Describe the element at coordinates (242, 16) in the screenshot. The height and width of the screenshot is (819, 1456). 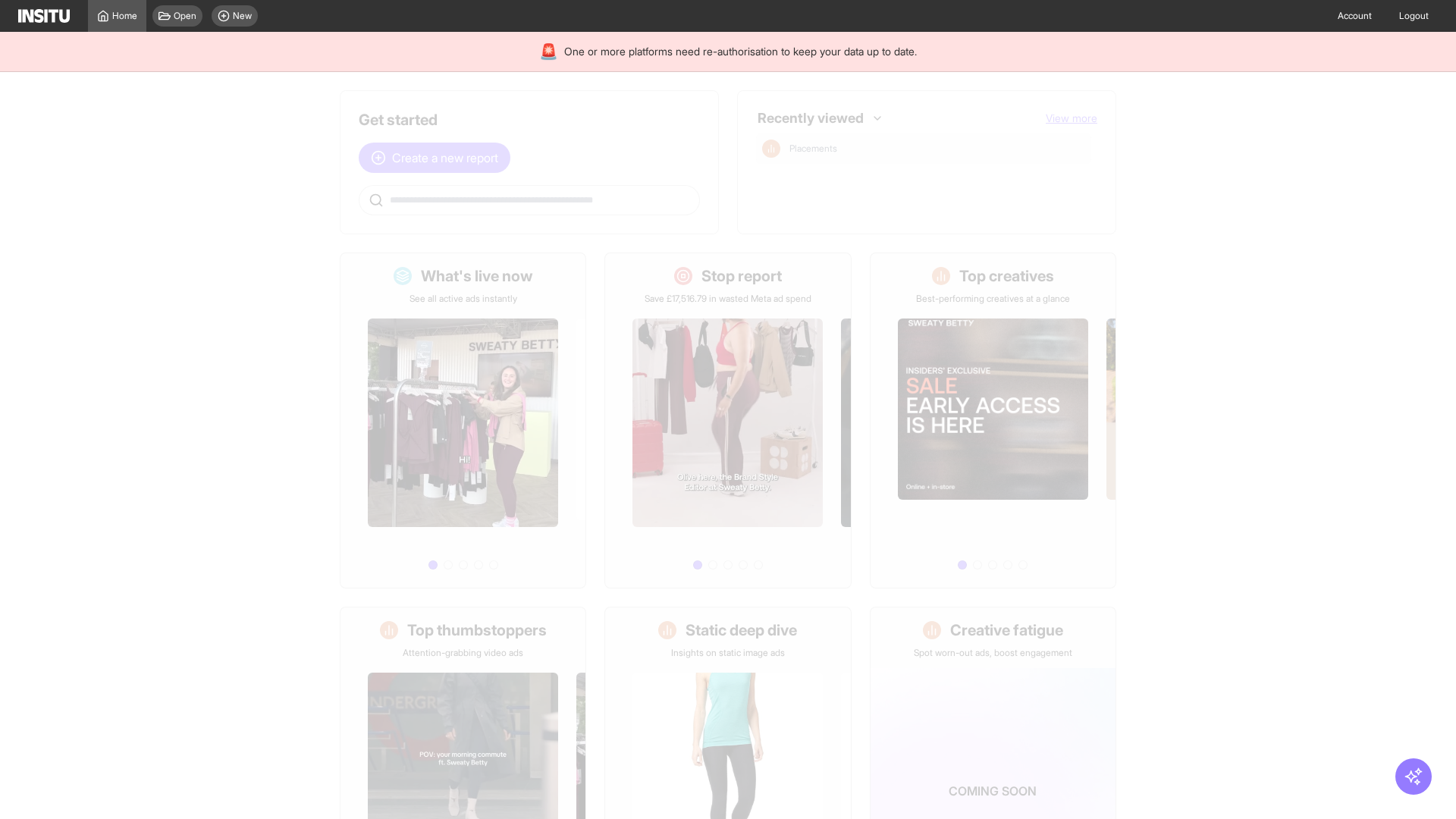
I see `span: New` at that location.